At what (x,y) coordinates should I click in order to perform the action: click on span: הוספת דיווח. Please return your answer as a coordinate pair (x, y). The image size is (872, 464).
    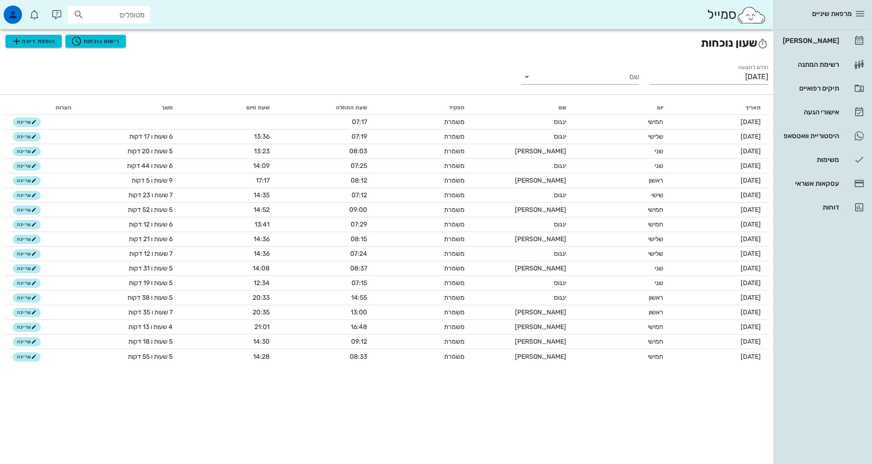
    Looking at the image, I should click on (33, 41).